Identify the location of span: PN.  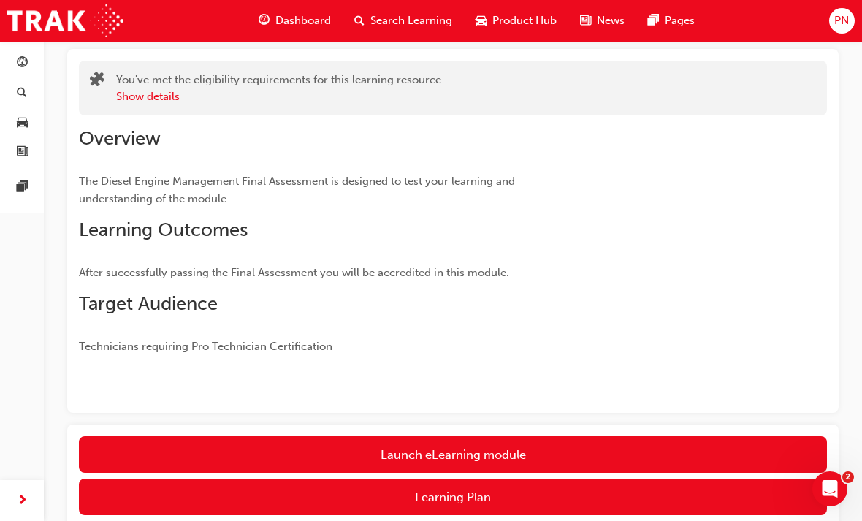
(842, 20).